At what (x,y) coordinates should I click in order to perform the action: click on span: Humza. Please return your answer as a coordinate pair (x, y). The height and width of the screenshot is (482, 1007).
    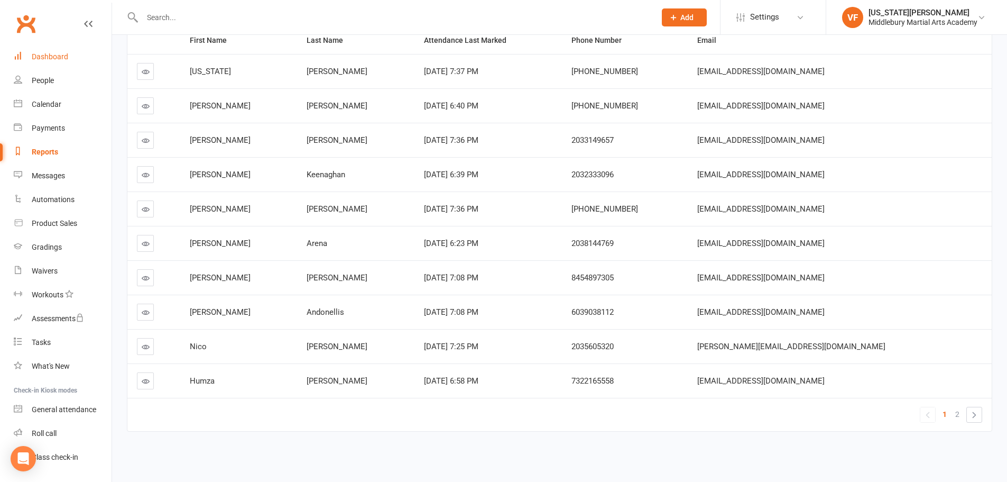
    Looking at the image, I should click on (202, 381).